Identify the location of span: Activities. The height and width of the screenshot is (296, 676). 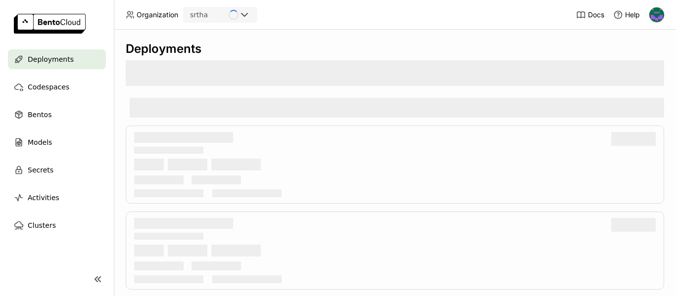
(44, 198).